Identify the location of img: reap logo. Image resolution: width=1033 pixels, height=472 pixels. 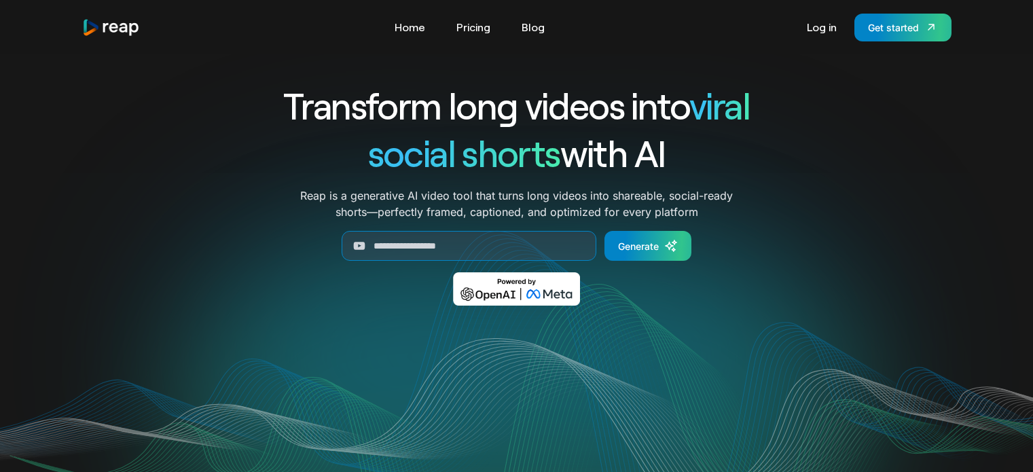
(111, 27).